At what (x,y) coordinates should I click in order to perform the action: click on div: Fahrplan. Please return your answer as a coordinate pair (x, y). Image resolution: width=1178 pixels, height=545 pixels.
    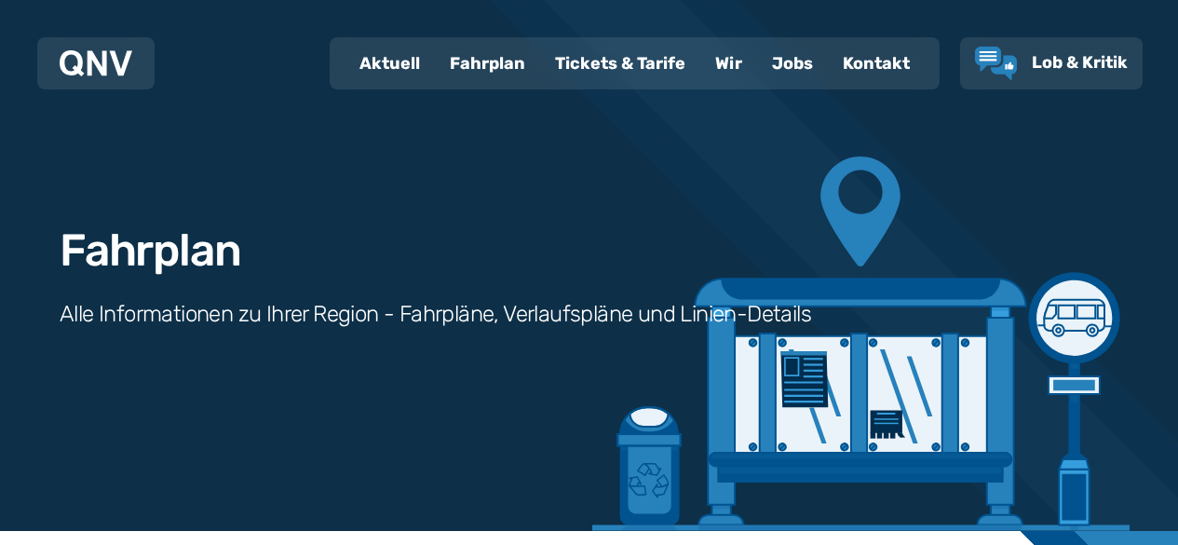
    Looking at the image, I should click on (487, 63).